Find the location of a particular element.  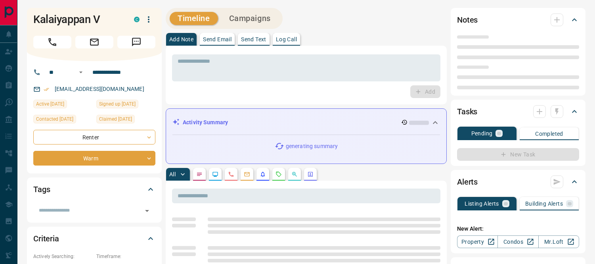

span: Message is located at coordinates (136, 42).